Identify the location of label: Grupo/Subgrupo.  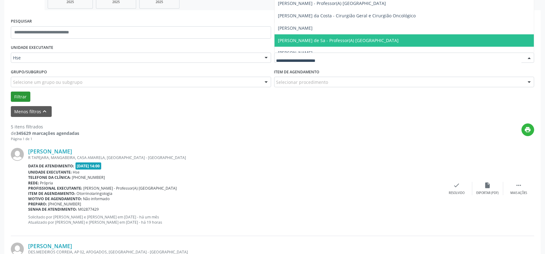
(29, 72).